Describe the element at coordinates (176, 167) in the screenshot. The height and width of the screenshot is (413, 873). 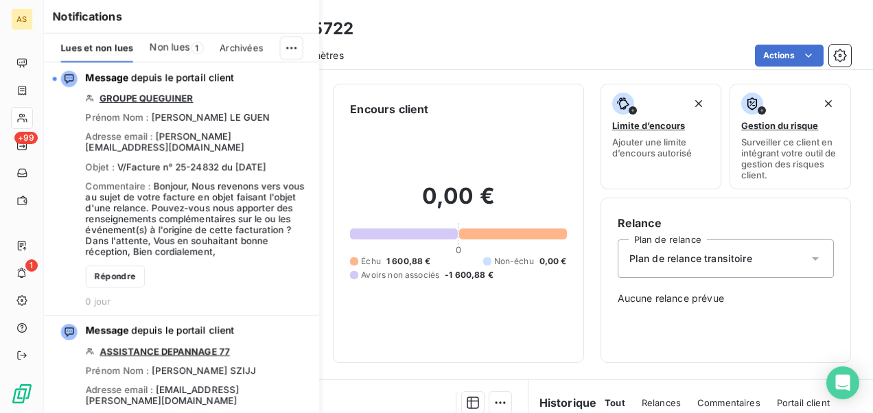
I see `div: Objet :` at that location.